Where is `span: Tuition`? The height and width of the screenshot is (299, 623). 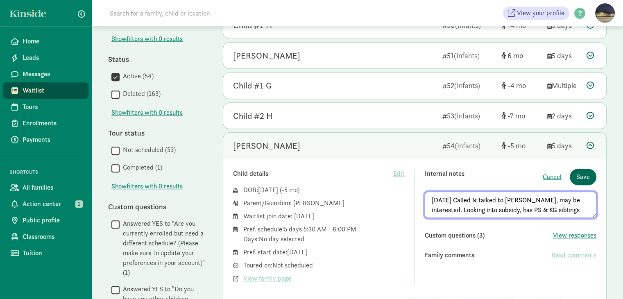 span: Tuition is located at coordinates (52, 253).